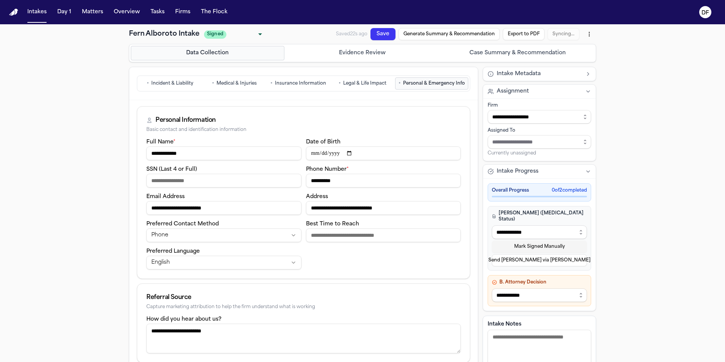 Image resolution: width=725 pixels, height=362 pixels. Describe the element at coordinates (298, 83) in the screenshot. I see `button: Go to Insurance Information` at that location.